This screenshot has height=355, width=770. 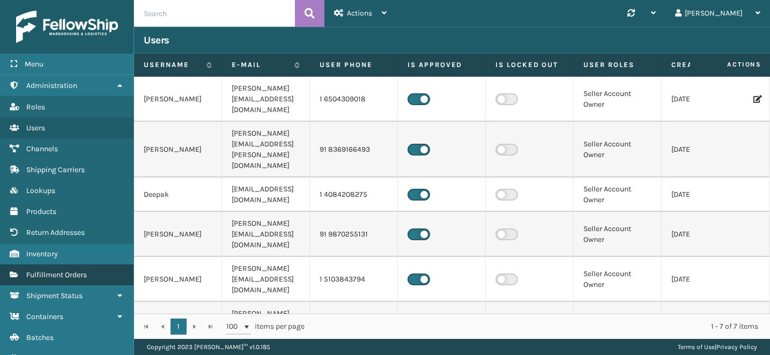 What do you see at coordinates (51, 85) in the screenshot?
I see `span: Administration` at bounding box center [51, 85].